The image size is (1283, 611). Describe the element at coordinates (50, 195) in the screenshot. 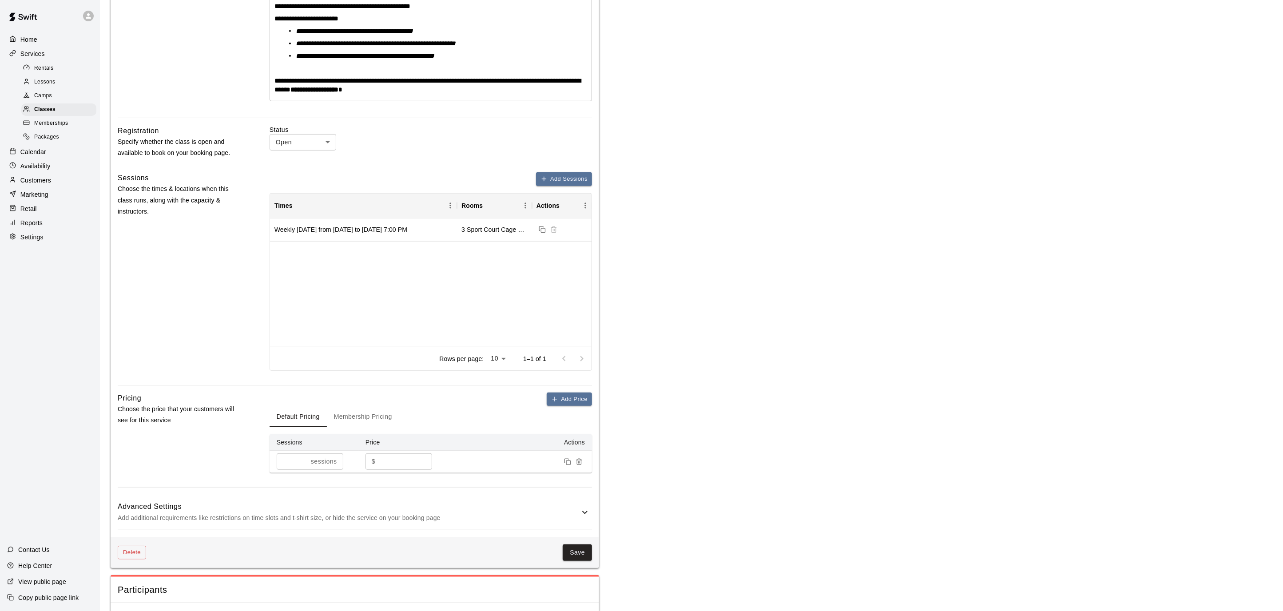

I see `div: Marketing` at that location.